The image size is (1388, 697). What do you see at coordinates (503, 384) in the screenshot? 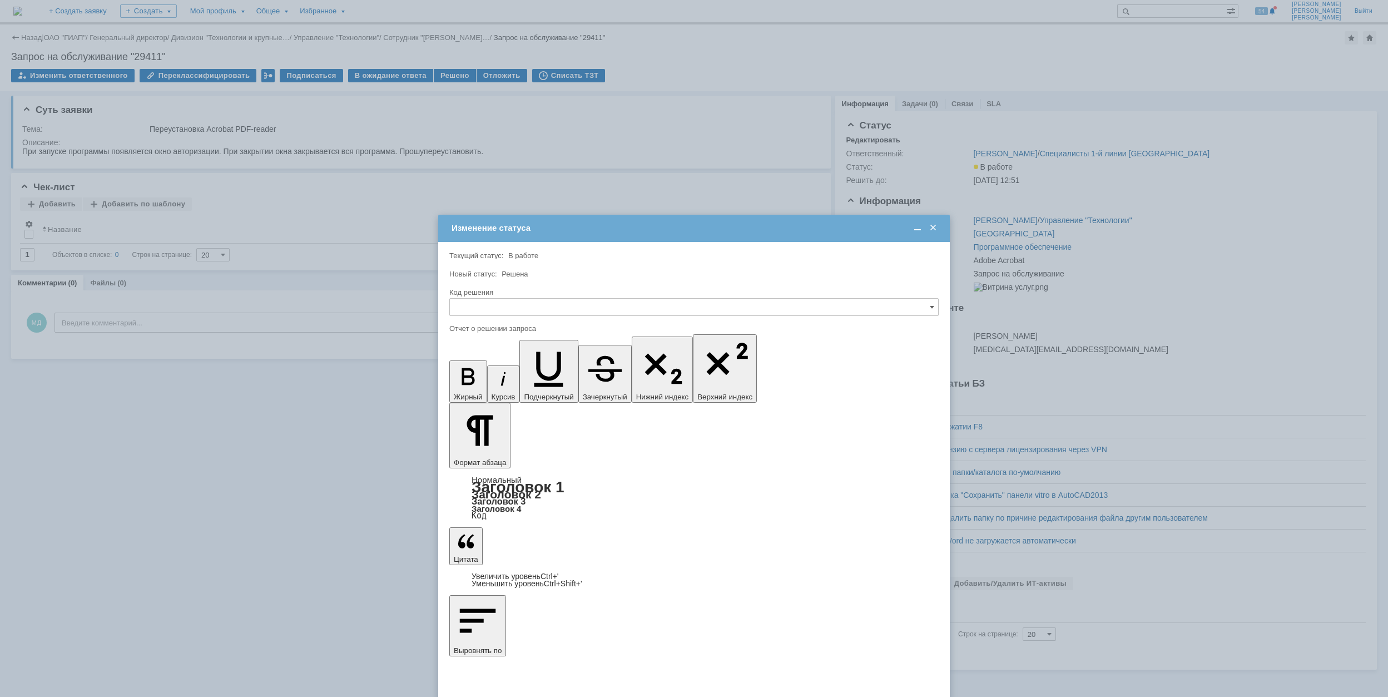
I see `button: Курсив` at bounding box center [503, 384].